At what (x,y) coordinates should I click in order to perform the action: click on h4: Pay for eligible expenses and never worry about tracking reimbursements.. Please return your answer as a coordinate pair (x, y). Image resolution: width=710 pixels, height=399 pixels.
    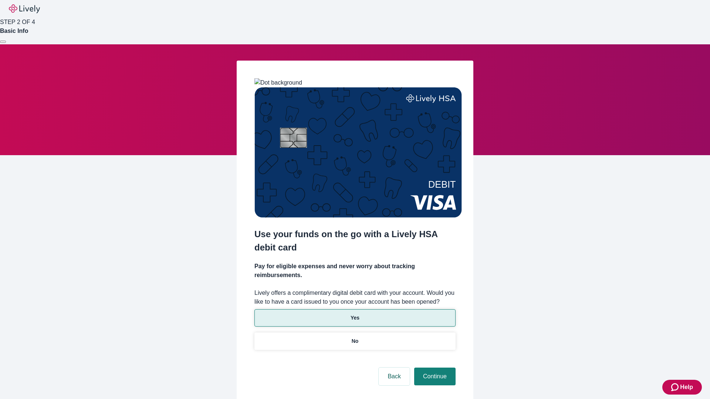
    Looking at the image, I should click on (355, 271).